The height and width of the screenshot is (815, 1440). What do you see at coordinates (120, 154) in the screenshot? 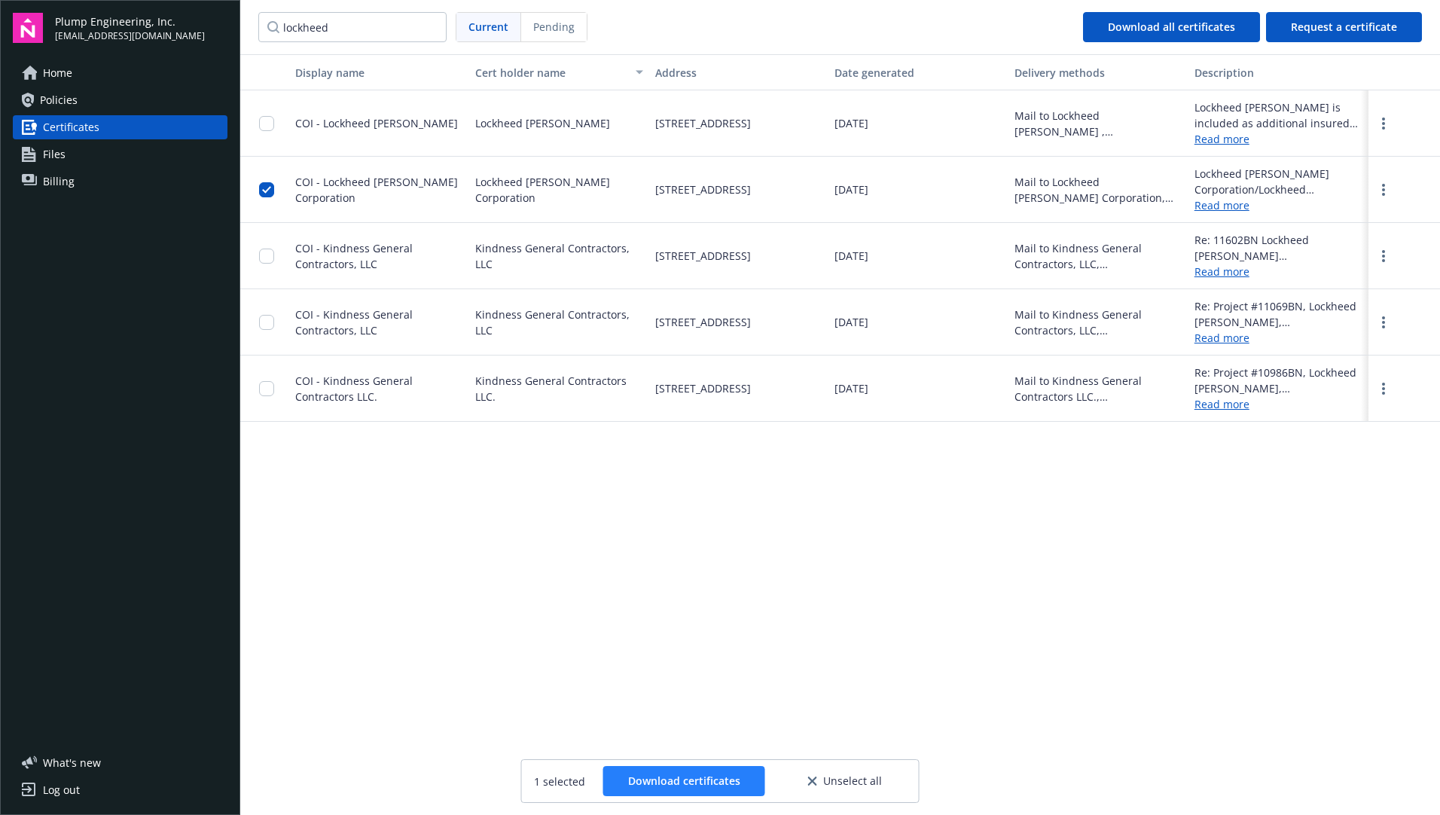
I see `a: Files` at bounding box center [120, 154].